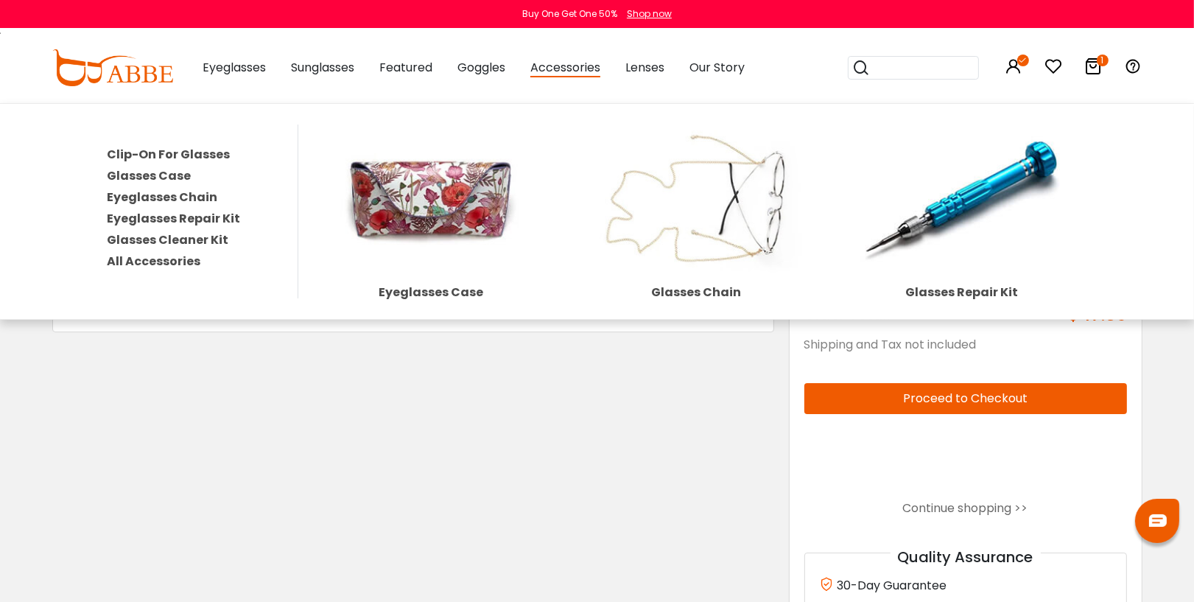  What do you see at coordinates (717, 67) in the screenshot?
I see `span: Our Story` at bounding box center [717, 67].